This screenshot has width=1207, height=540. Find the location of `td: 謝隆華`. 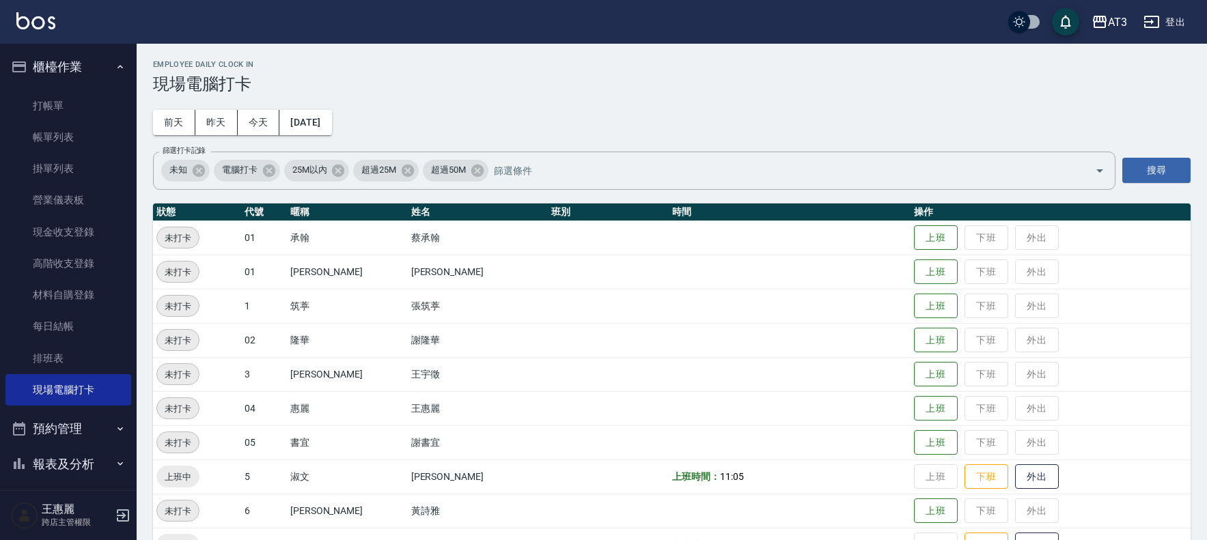

td: 謝隆華 is located at coordinates (478, 340).